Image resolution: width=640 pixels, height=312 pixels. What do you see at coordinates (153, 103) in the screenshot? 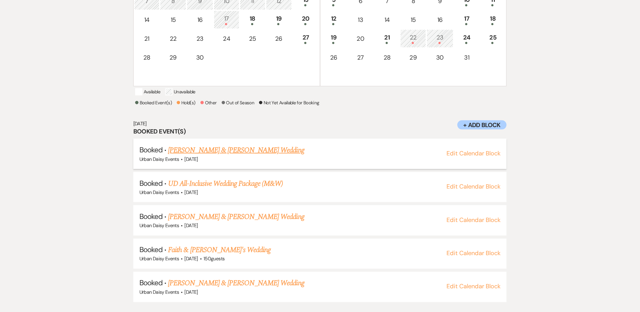
I see `p: Booked Event(s)` at bounding box center [153, 103].